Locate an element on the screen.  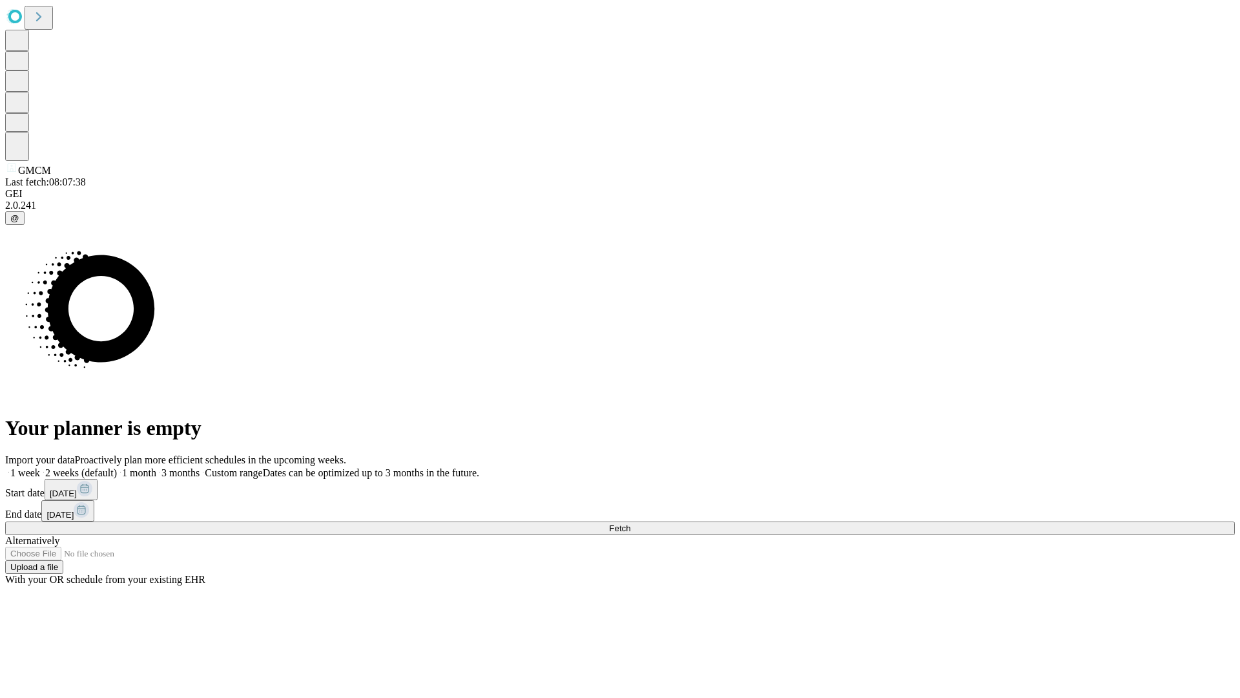
h1: Your planner is empty is located at coordinates (620, 428).